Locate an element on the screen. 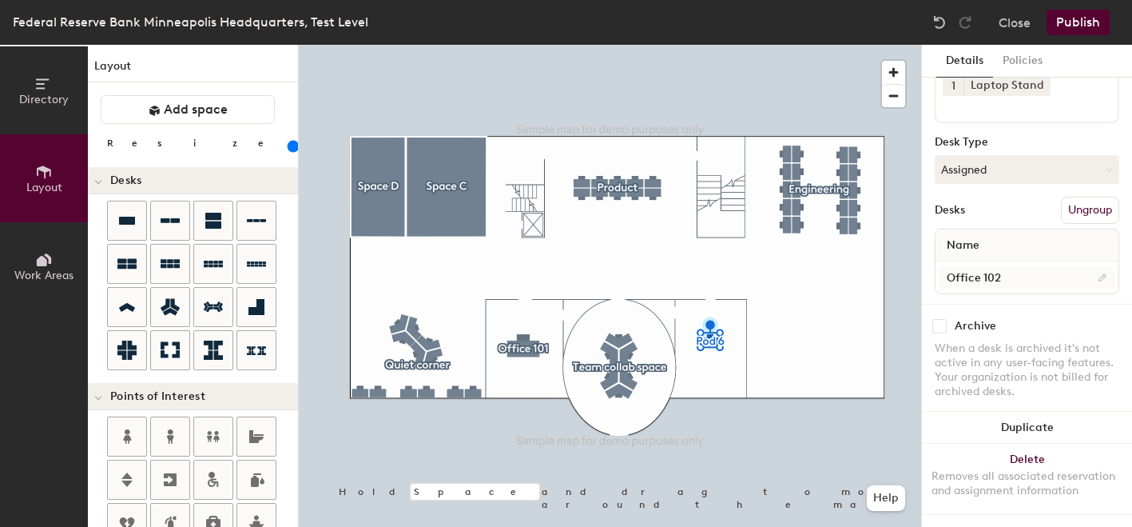 The height and width of the screenshot is (527, 1132). span: Layout is located at coordinates (44, 187).